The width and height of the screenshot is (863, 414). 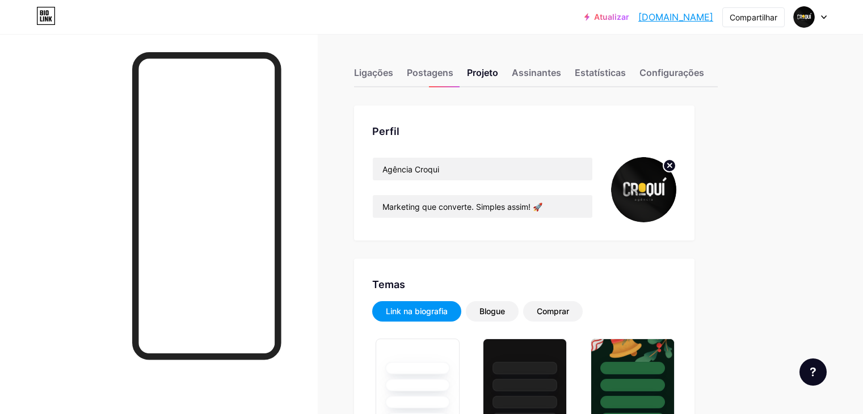 I want to click on font: Comprar, so click(x=553, y=311).